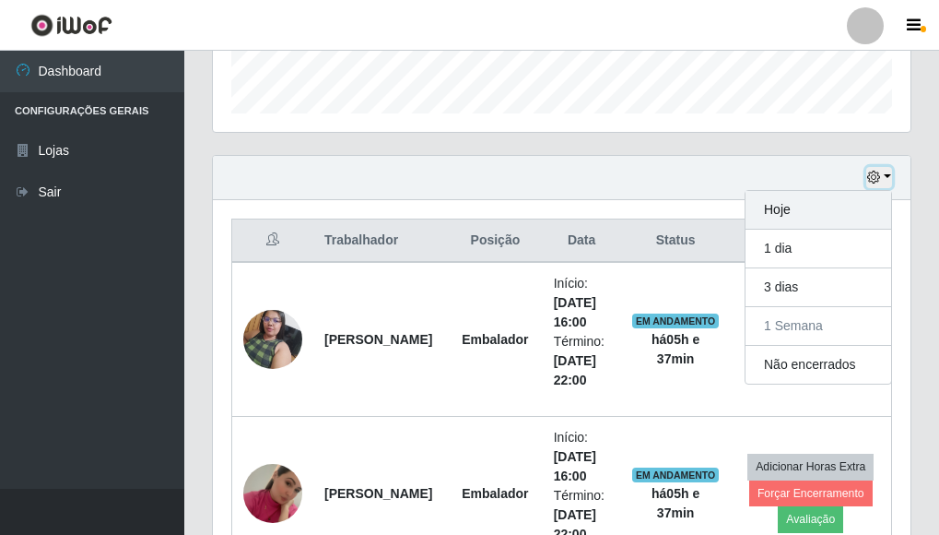 Image resolution: width=939 pixels, height=535 pixels. Describe the element at coordinates (273, 338) in the screenshot. I see `img: 1749692047494.jpeg` at that location.